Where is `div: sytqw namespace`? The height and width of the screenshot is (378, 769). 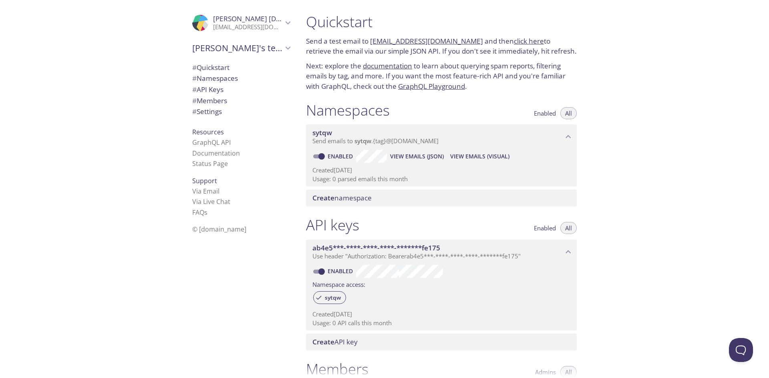 div: sytqw namespace is located at coordinates (441, 137).